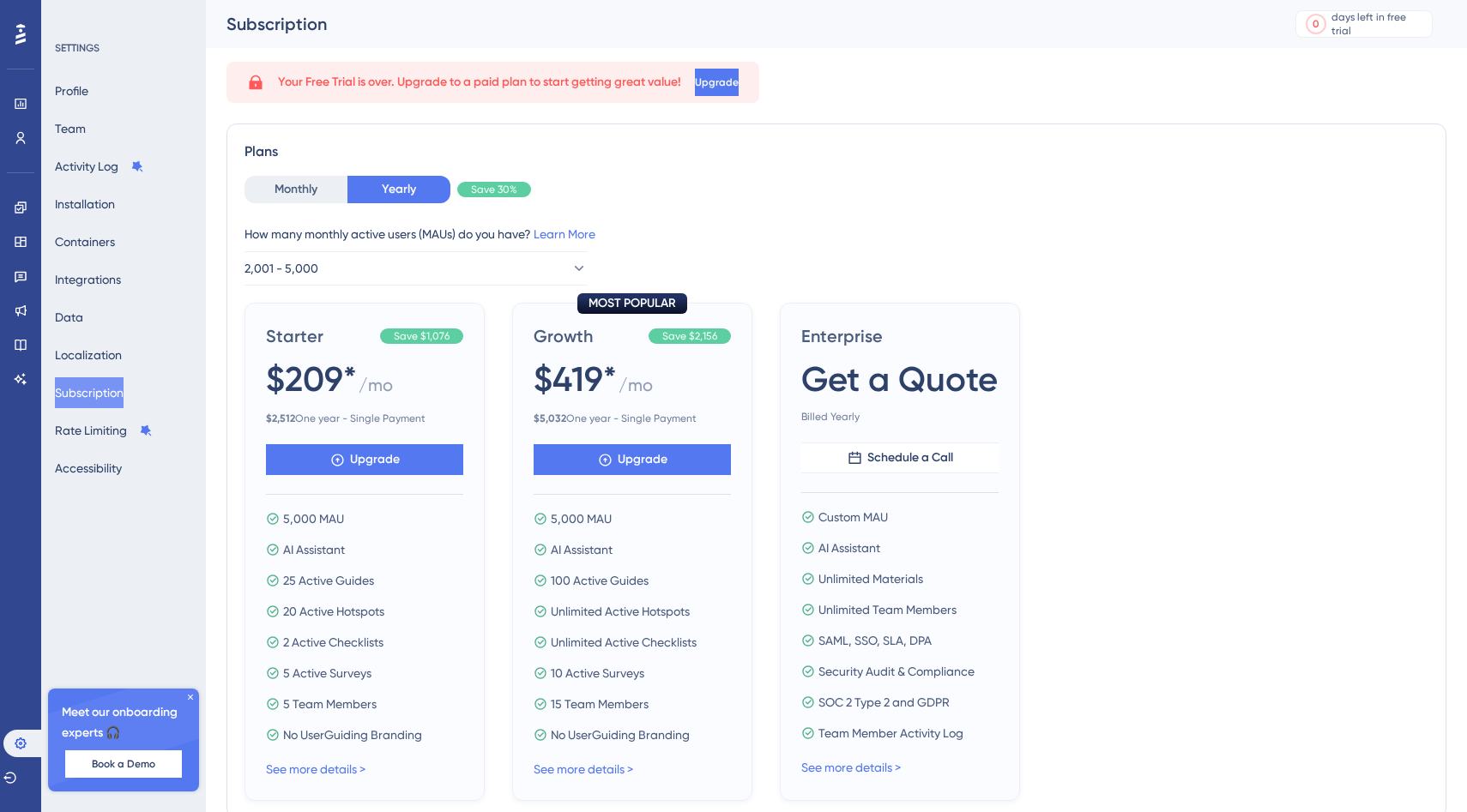 Image resolution: width=1467 pixels, height=812 pixels. What do you see at coordinates (329, 581) in the screenshot?
I see `span: 25 Active Guides` at bounding box center [329, 581].